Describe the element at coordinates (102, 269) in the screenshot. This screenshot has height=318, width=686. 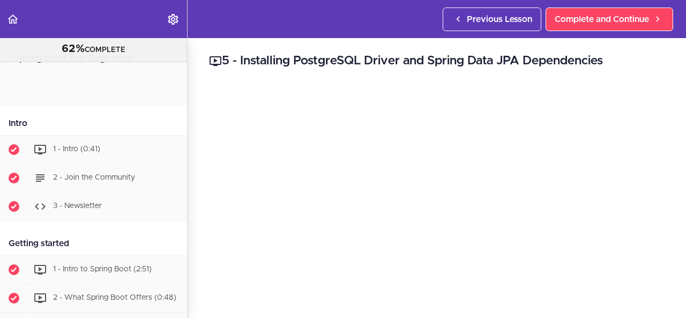
I see `span: 1 - Intro to Spring Boot (2:51)` at that location.